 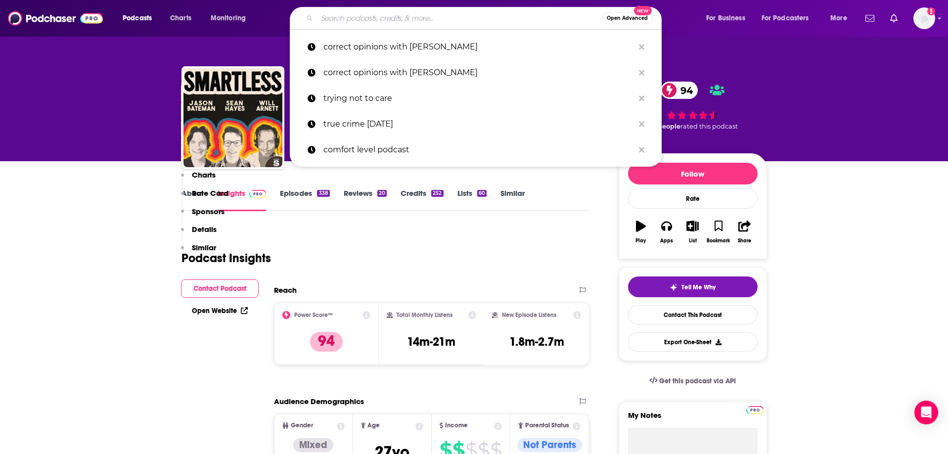 I want to click on p: Rate Card, so click(x=210, y=193).